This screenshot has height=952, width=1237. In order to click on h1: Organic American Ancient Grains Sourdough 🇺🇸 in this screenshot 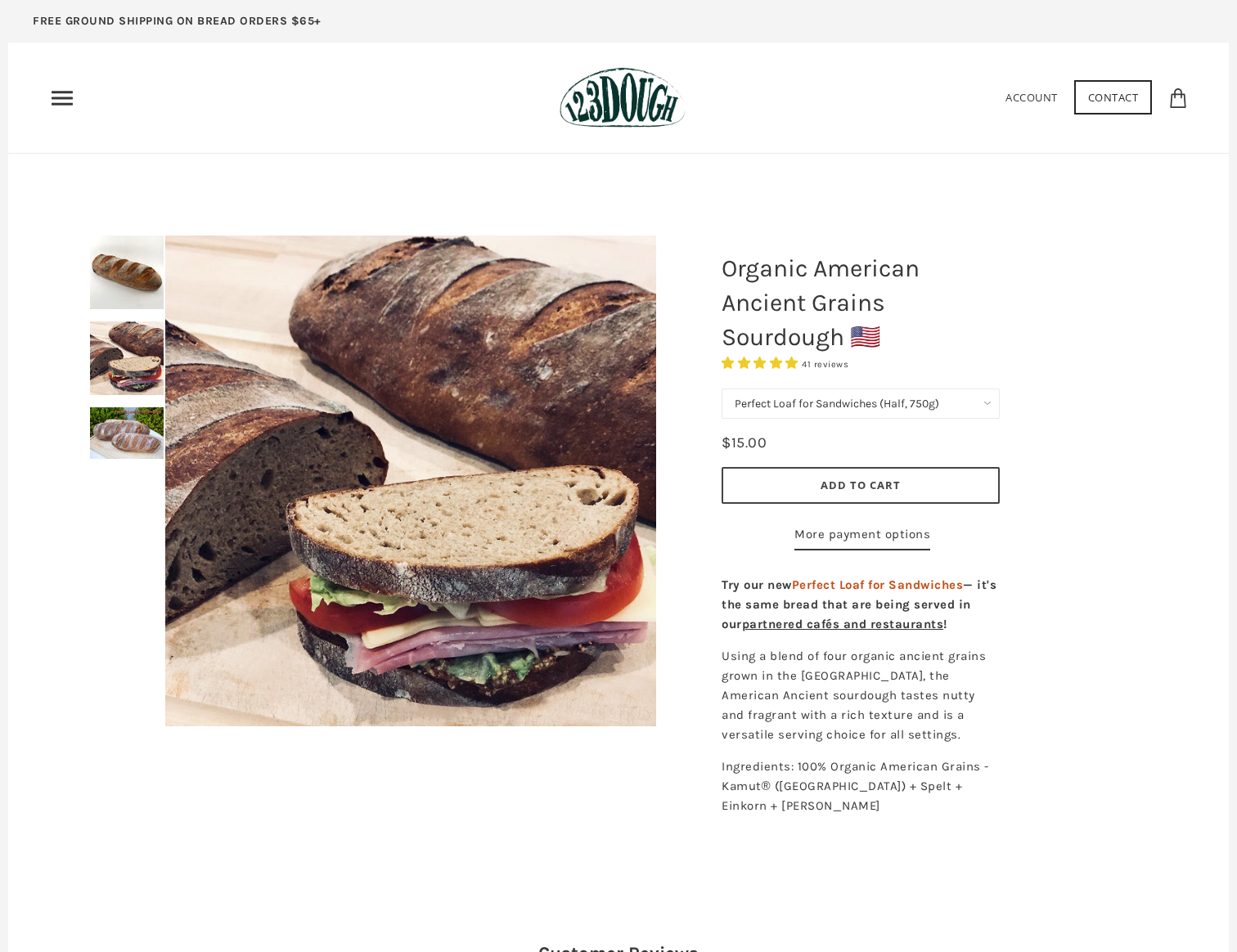, I will do `click(861, 302)`.